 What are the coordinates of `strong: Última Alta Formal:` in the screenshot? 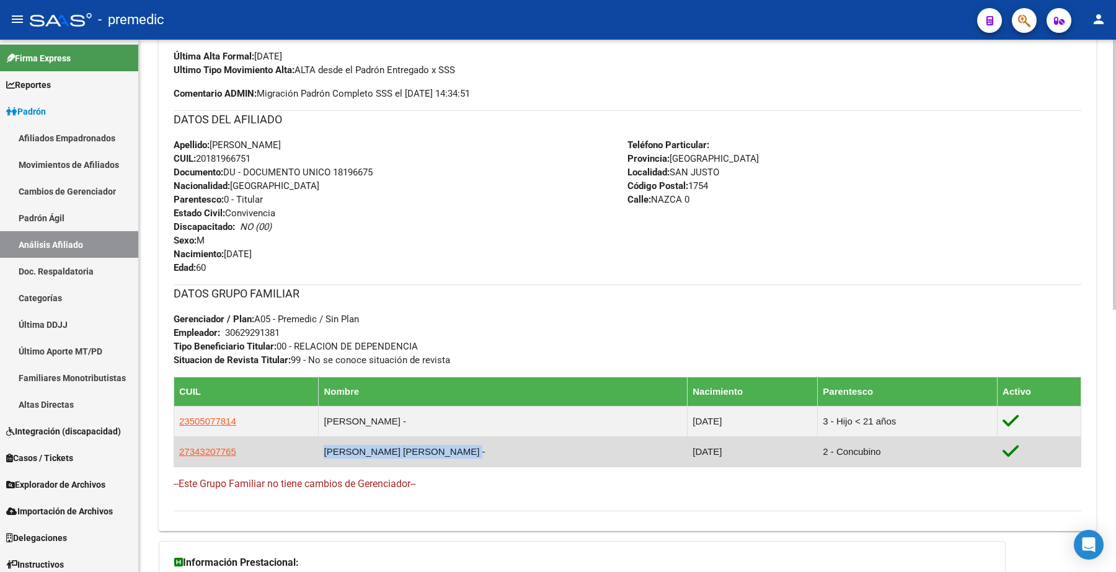 It's located at (214, 56).